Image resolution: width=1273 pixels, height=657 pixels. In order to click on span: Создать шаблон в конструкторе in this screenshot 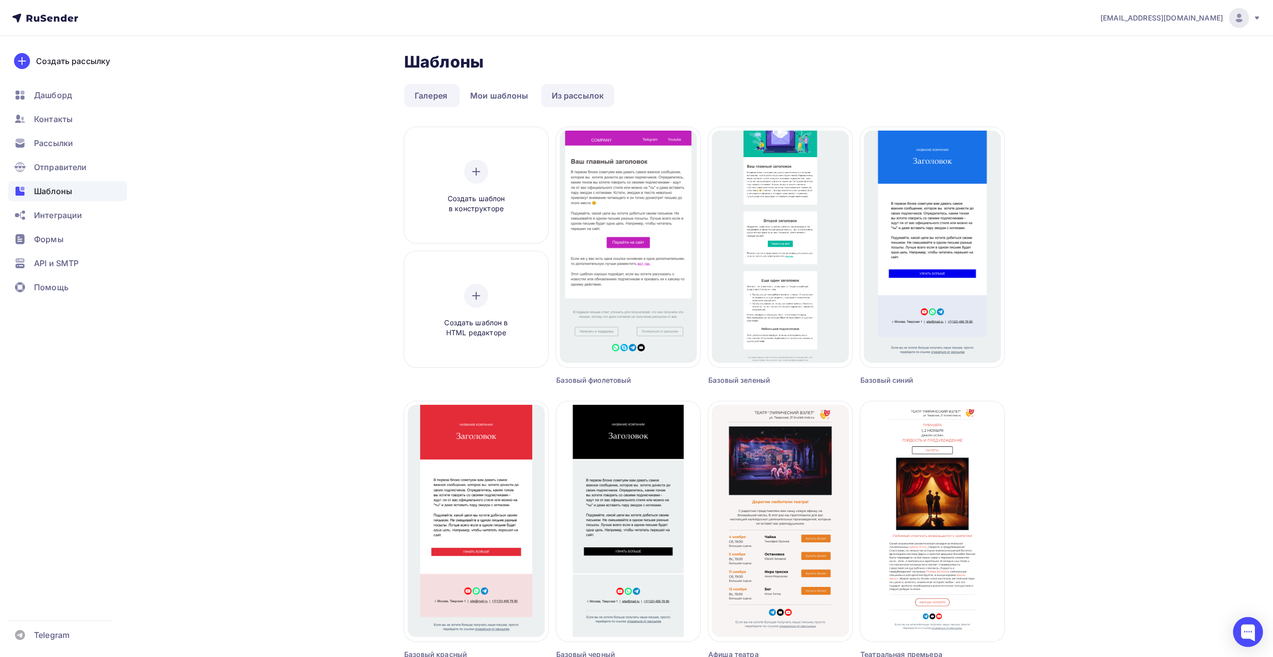, I will do `click(476, 204)`.